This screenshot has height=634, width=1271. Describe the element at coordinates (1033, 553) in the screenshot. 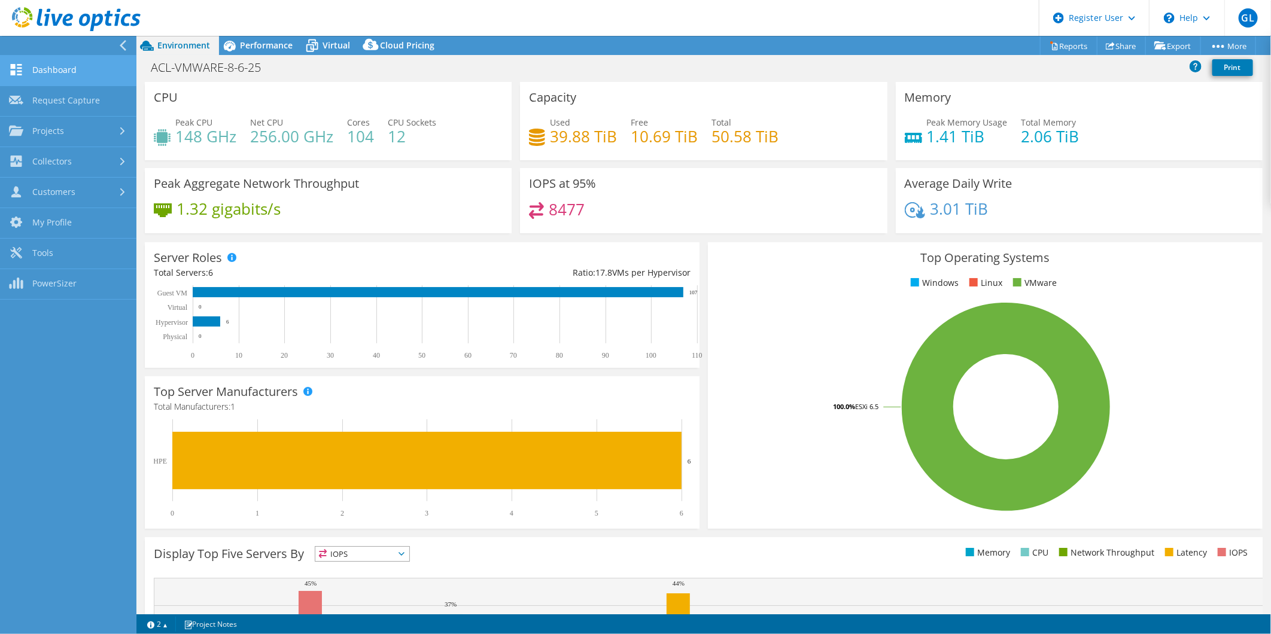

I see `li: CPU` at that location.